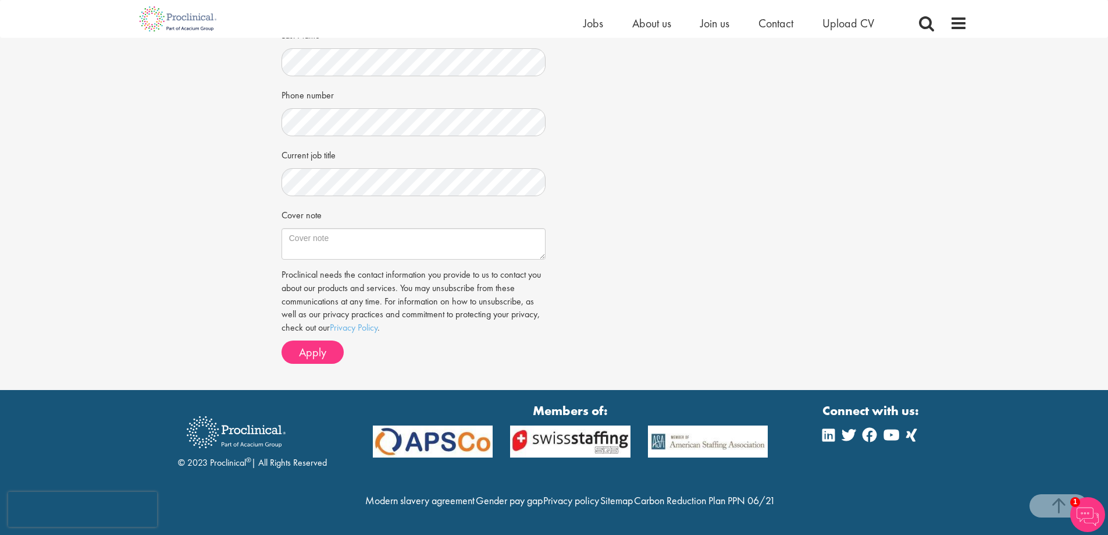 The width and height of the screenshot is (1108, 535). I want to click on img: Proclinical Recruitment, so click(236, 432).